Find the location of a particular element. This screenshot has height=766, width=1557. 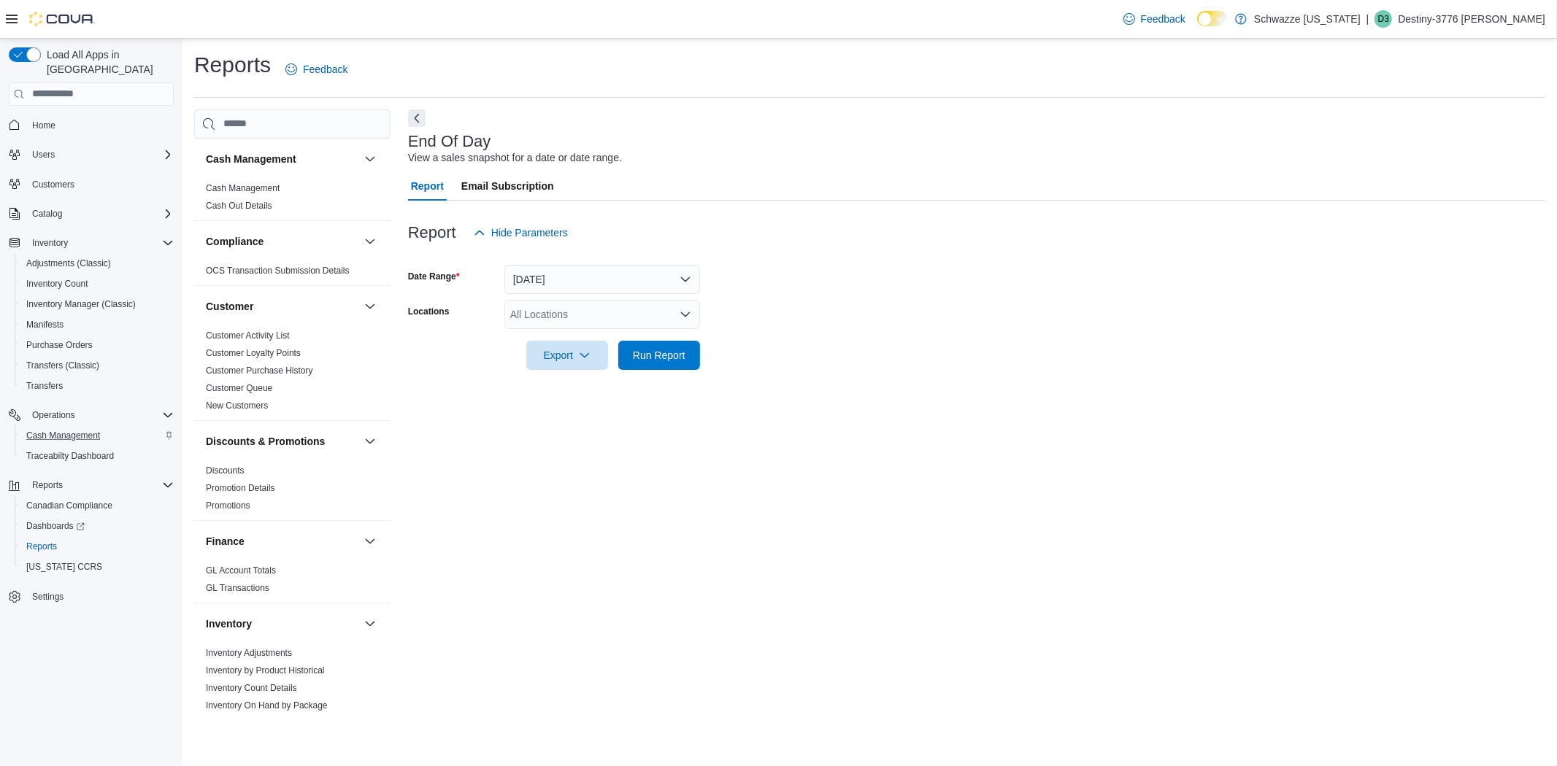

a: Transfers is located at coordinates (45, 386).